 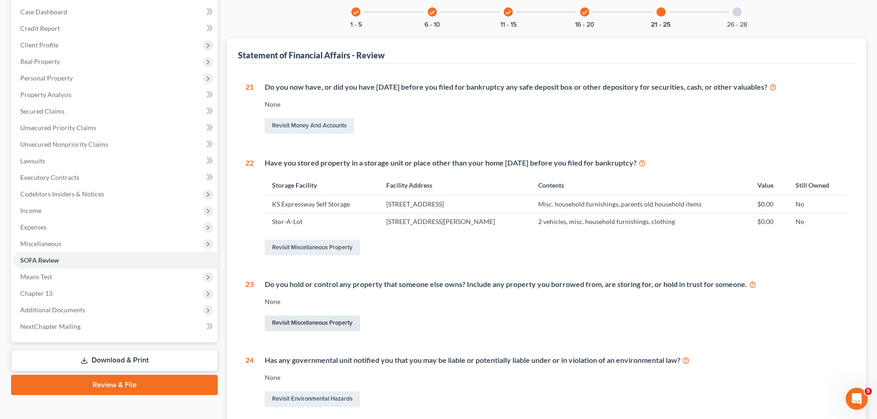 I want to click on a: Secured Claims, so click(x=115, y=111).